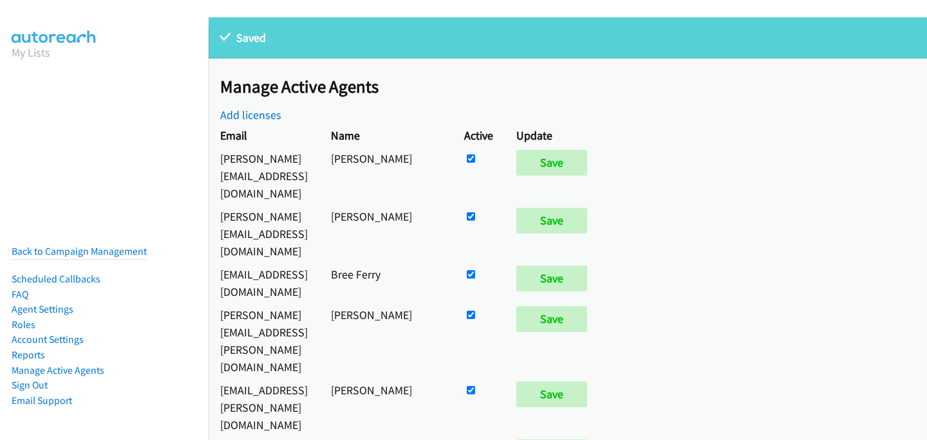 The width and height of the screenshot is (927, 440). What do you see at coordinates (28, 355) in the screenshot?
I see `a: Reports` at bounding box center [28, 355].